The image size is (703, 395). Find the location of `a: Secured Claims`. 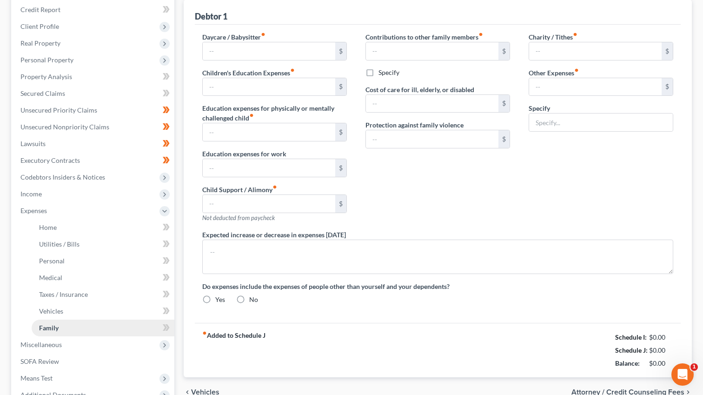

a: Secured Claims is located at coordinates (93, 93).